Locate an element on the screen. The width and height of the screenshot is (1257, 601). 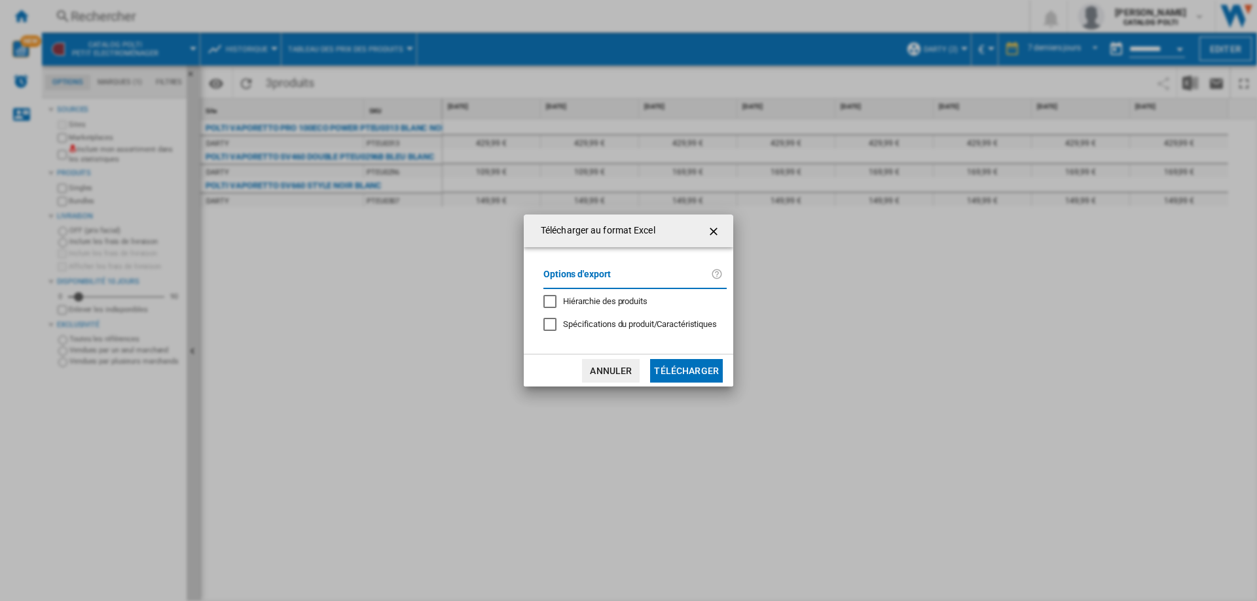
button: getI18NText('BUTTONS.CLOSE_DIALOG') is located at coordinates (715, 231).